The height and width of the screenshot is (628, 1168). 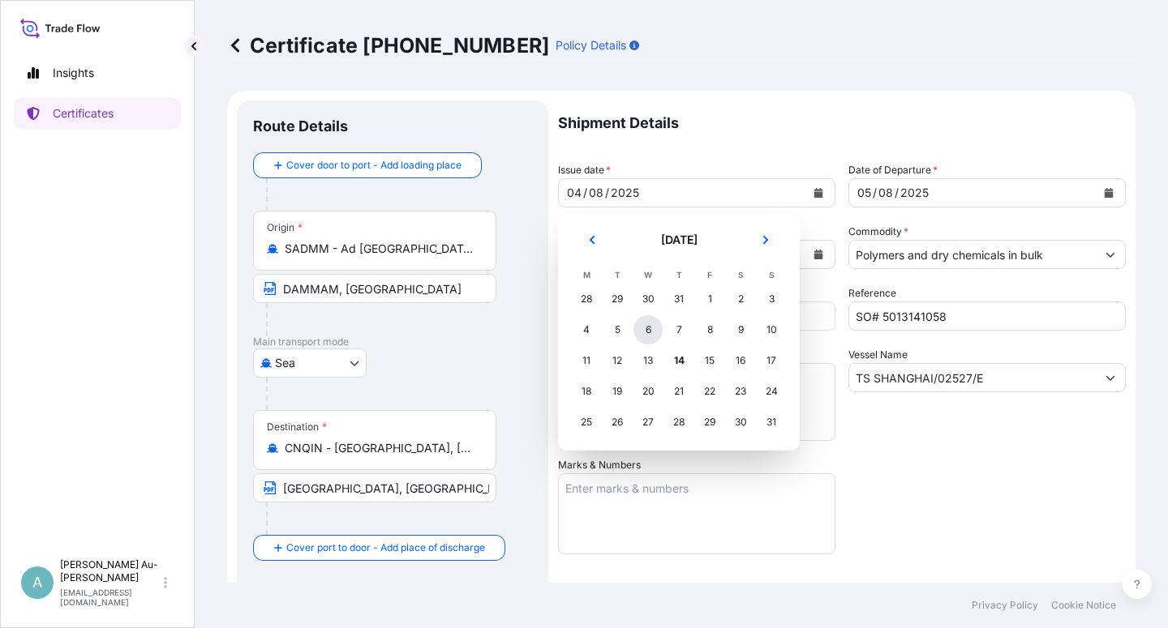 I want to click on div: Thursday, 28 August 2025, so click(x=679, y=422).